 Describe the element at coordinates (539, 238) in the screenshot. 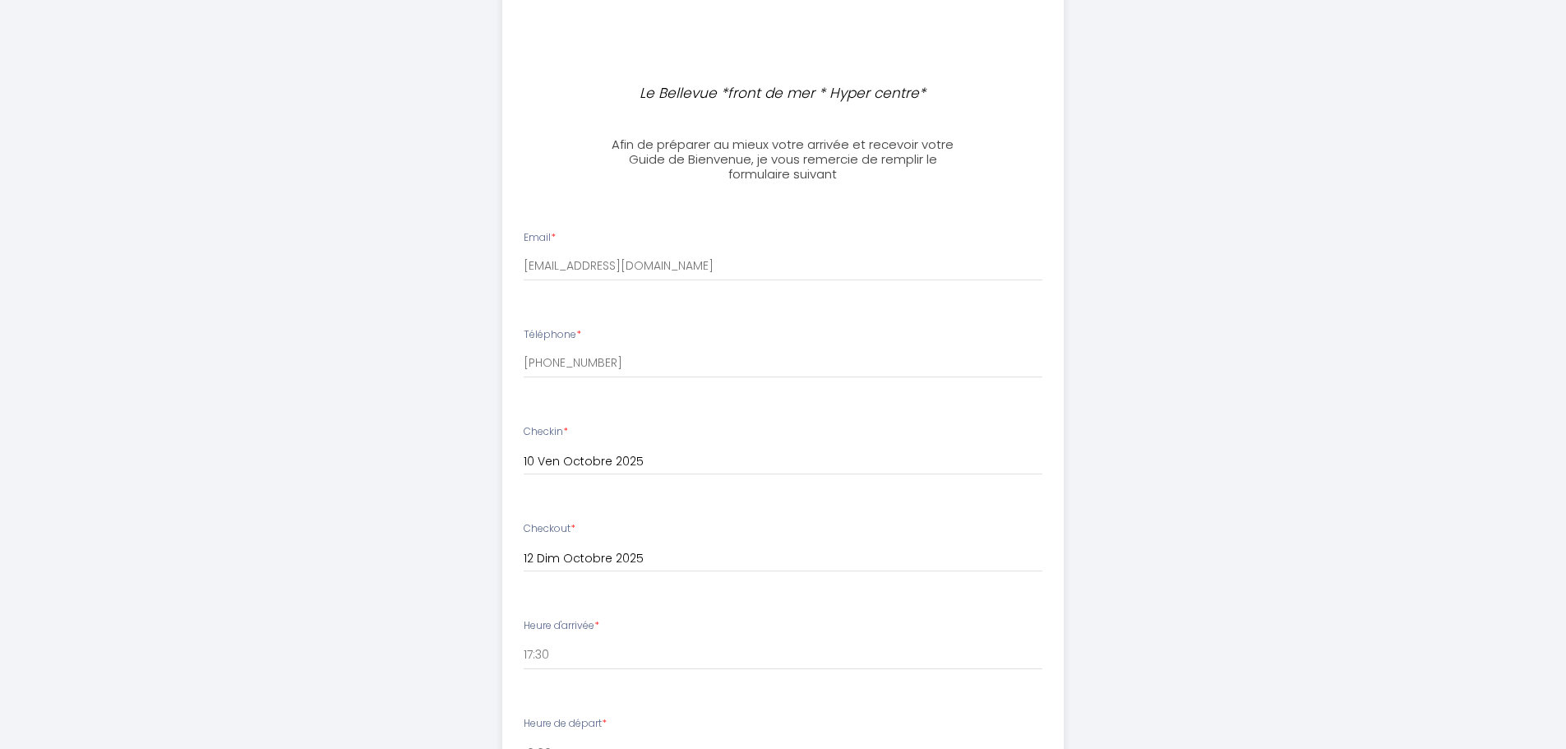

I see `label: Email` at that location.